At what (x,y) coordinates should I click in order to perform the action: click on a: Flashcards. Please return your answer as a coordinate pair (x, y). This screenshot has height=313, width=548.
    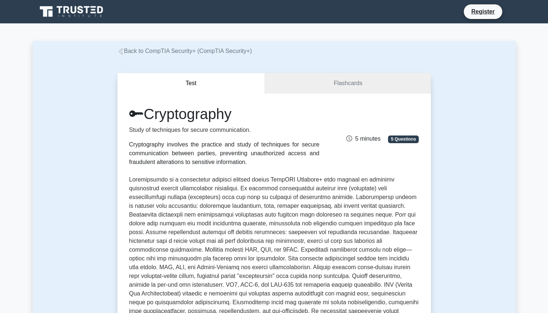
    Looking at the image, I should click on (347, 83).